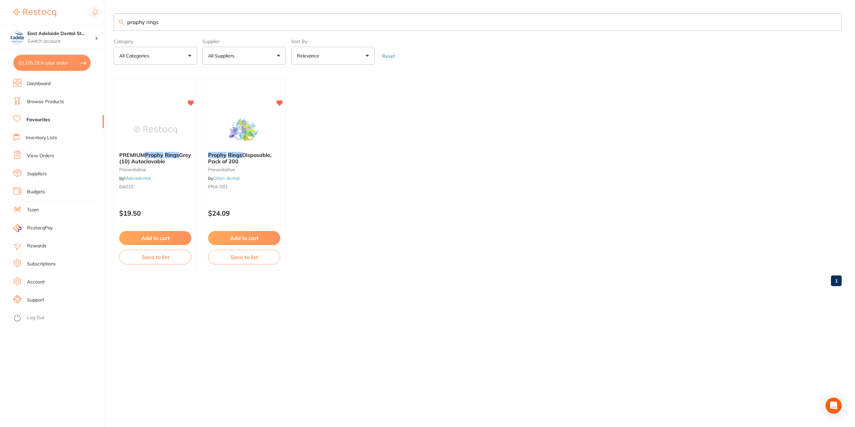  What do you see at coordinates (61, 34) in the screenshot?
I see `h4: East Adelaide Dental Studio` at bounding box center [61, 34].